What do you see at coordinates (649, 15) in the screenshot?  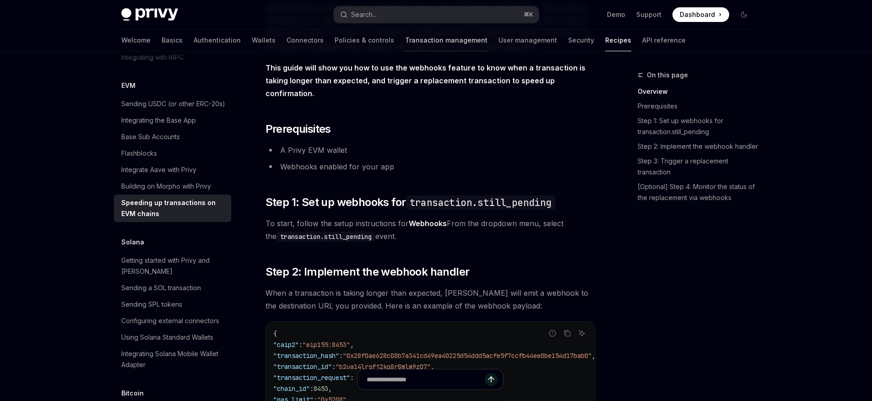 I see `a: Support` at bounding box center [649, 15].